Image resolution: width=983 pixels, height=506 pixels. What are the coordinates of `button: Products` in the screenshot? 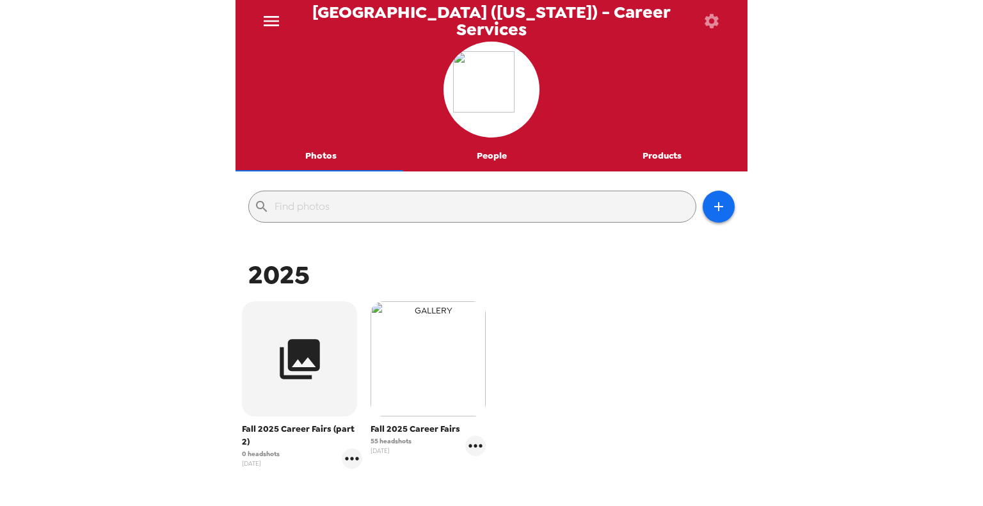 It's located at (661, 156).